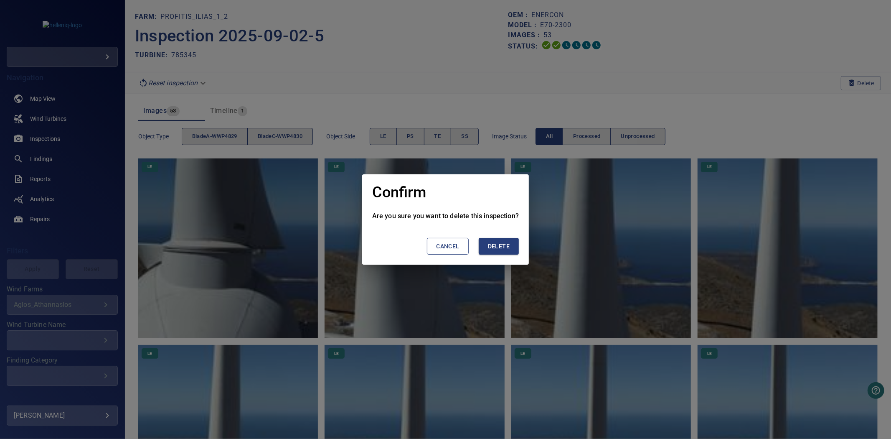  What do you see at coordinates (499, 246) in the screenshot?
I see `button: Delete` at bounding box center [499, 246].